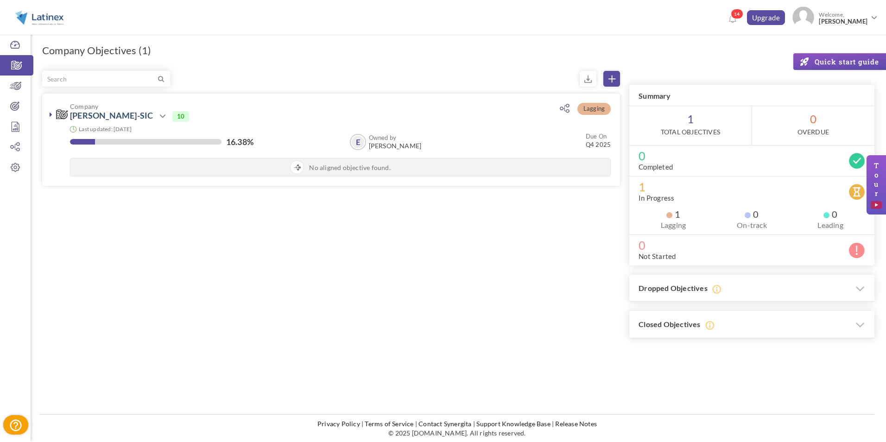 Image resolution: width=886 pixels, height=442 pixels. Describe the element at coordinates (181, 116) in the screenshot. I see `span: 10` at that location.